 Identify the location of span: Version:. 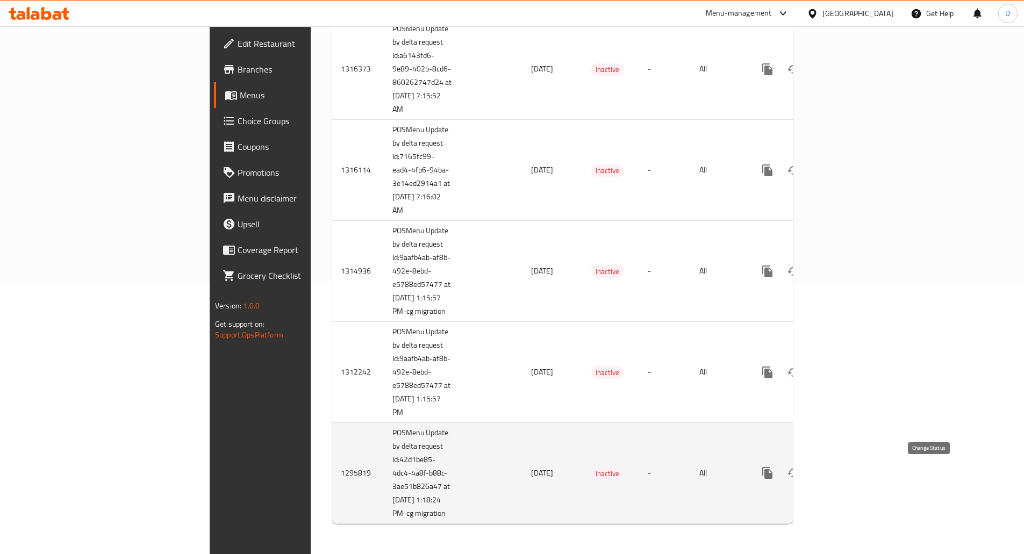
(228, 306).